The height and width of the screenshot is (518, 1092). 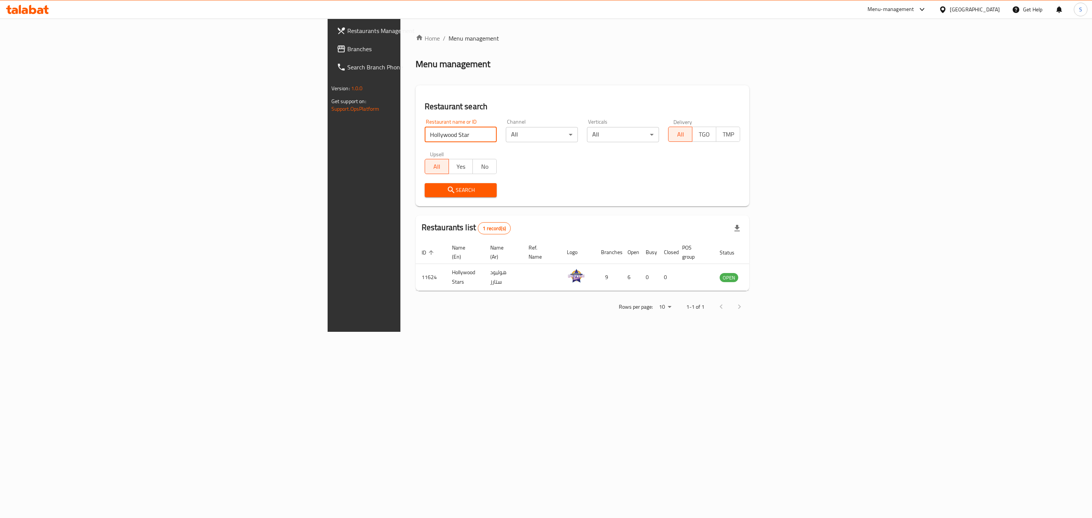 I want to click on span: Search, so click(x=461, y=190).